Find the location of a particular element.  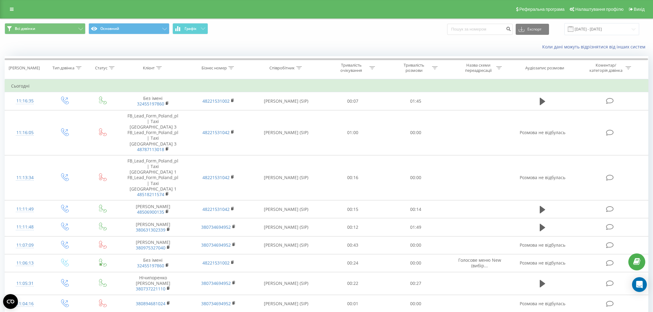

td: 00:22 is located at coordinates (352, 283).